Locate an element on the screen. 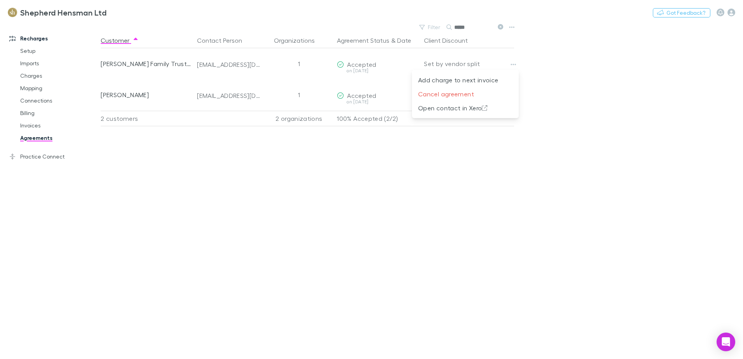 The height and width of the screenshot is (359, 743). p: Add charge to next invoice is located at coordinates (465, 80).